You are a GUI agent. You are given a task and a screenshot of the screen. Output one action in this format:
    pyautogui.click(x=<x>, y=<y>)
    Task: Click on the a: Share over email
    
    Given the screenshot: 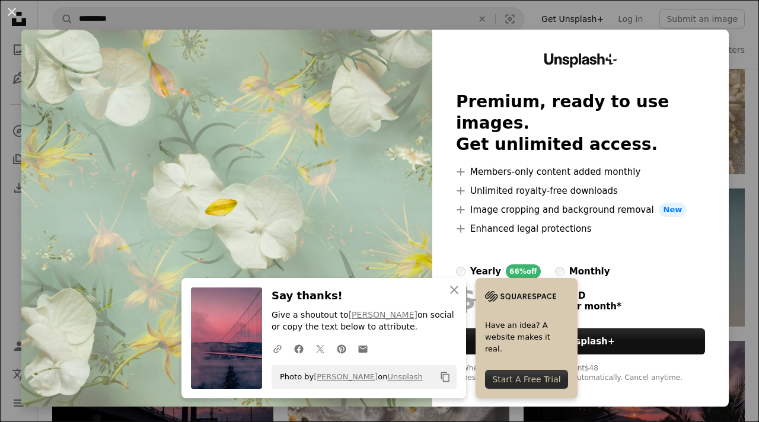 What is the action you would take?
    pyautogui.click(x=363, y=349)
    